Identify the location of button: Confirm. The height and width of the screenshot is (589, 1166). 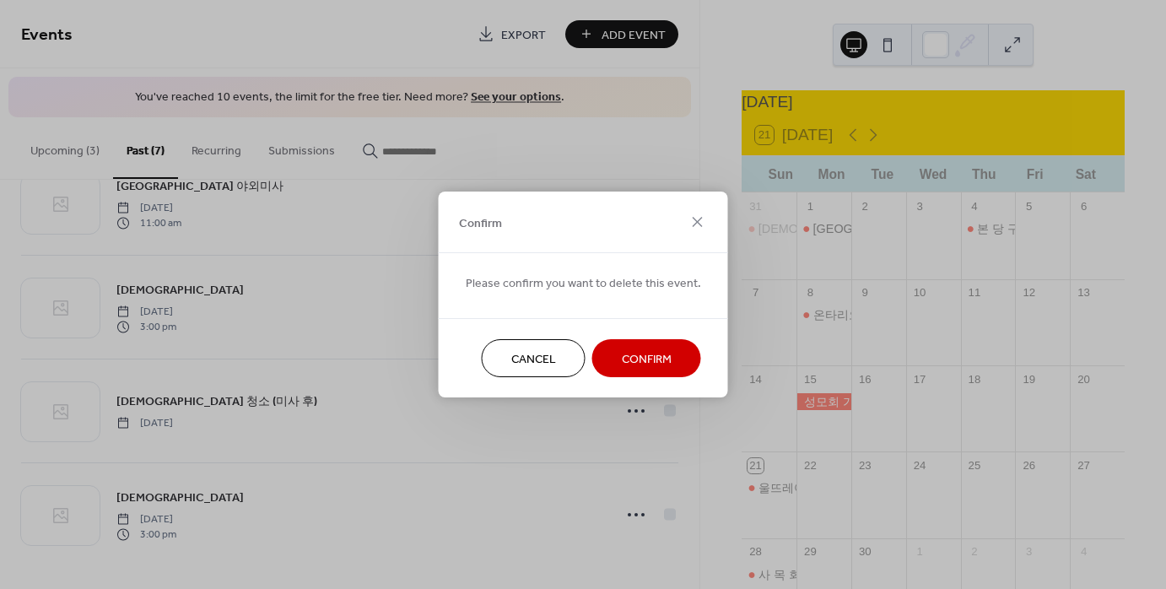
(646, 358).